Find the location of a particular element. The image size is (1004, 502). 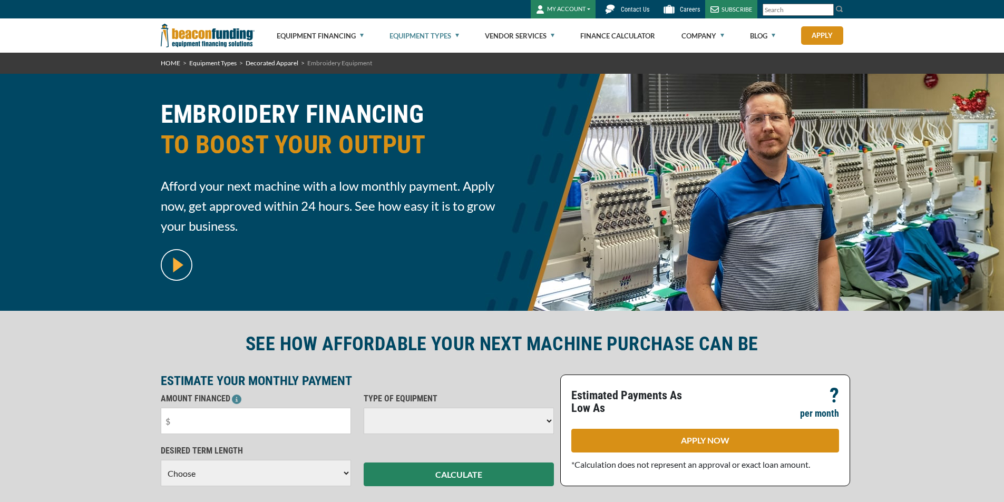

p: per month is located at coordinates (820, 414).